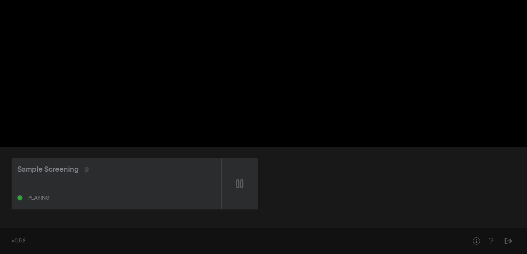 The height and width of the screenshot is (254, 527). Describe the element at coordinates (39, 198) in the screenshot. I see `div: Playing` at that location.